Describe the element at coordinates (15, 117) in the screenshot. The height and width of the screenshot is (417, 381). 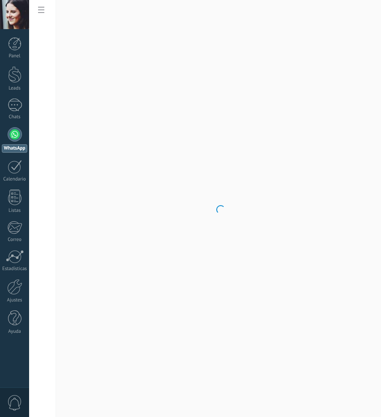
I see `div: Chats` at that location.